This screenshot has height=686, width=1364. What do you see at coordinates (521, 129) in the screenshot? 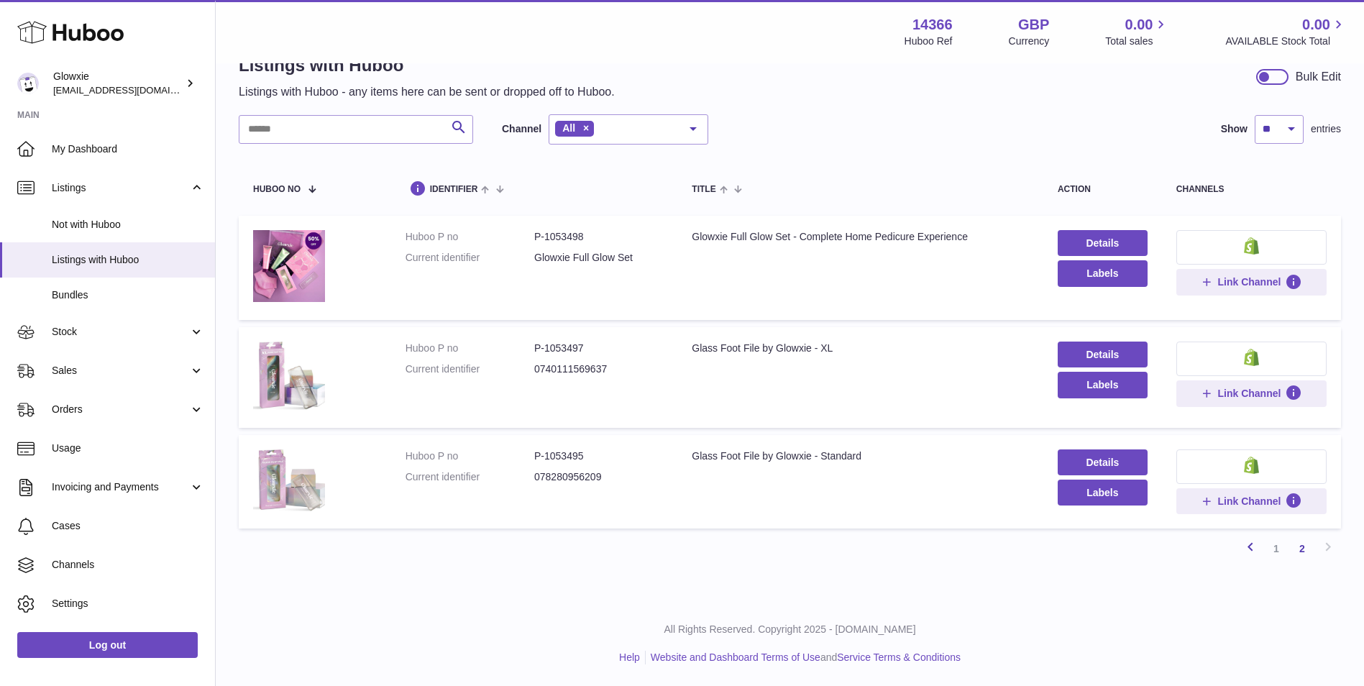
I see `label: Channel` at bounding box center [521, 129].